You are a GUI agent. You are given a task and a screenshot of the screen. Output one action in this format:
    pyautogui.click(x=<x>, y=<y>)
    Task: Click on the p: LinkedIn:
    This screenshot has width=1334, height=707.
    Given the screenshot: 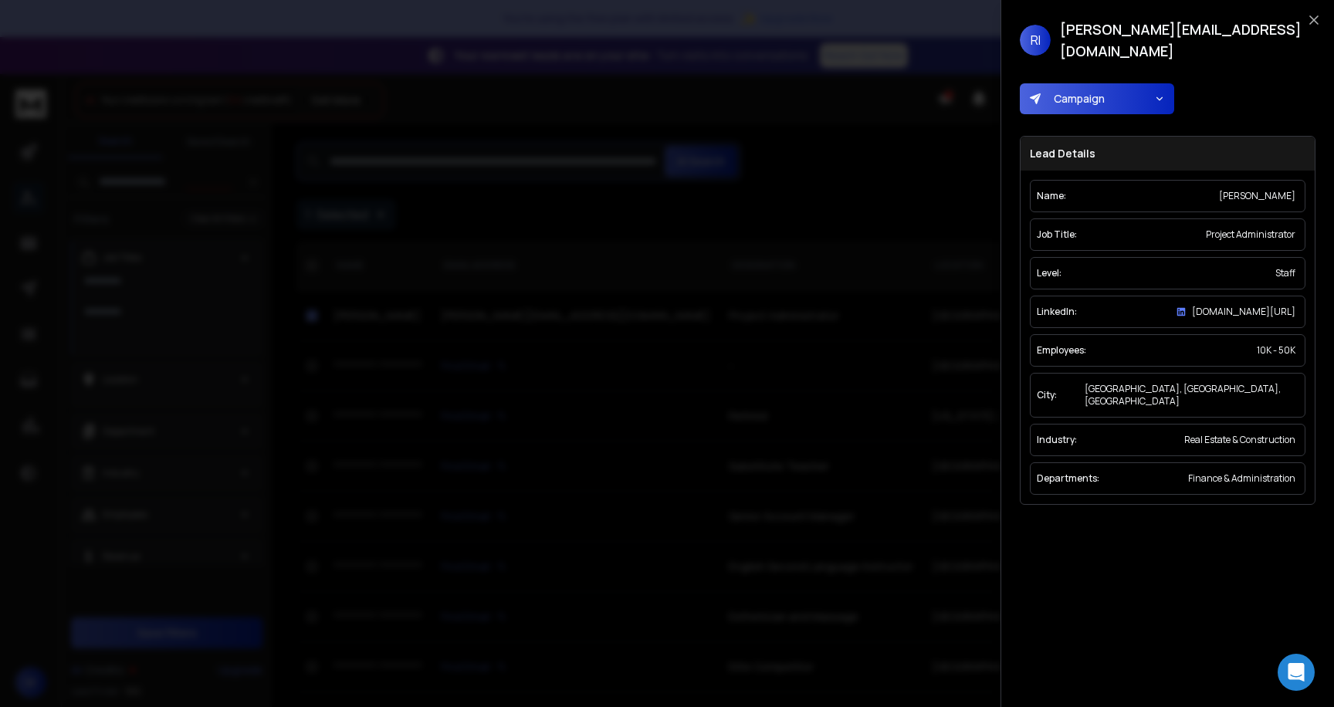 What is the action you would take?
    pyautogui.click(x=1057, y=312)
    